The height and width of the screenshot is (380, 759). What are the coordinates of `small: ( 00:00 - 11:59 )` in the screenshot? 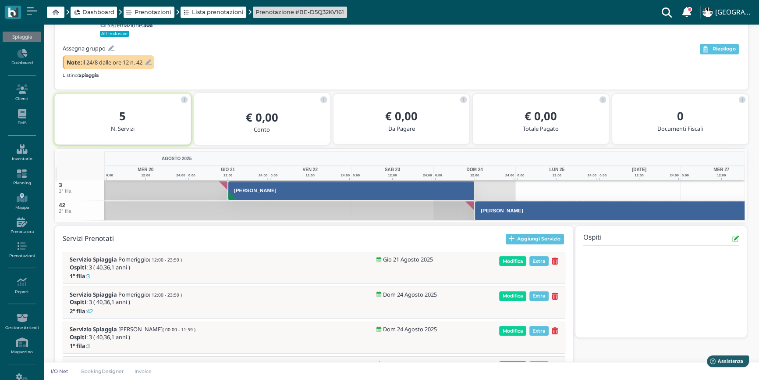 It's located at (179, 329).